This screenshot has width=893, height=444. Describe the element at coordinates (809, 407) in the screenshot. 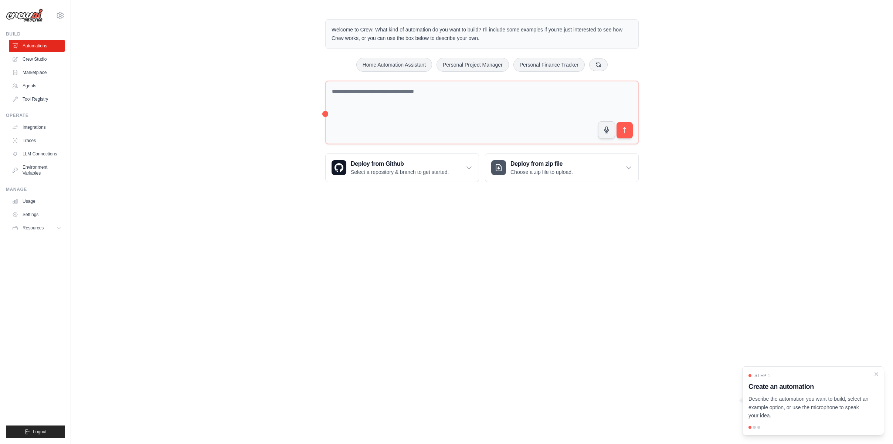

I see `p: Describe the automation you want to build, select an example option, or use the microphone to spe...` at that location.